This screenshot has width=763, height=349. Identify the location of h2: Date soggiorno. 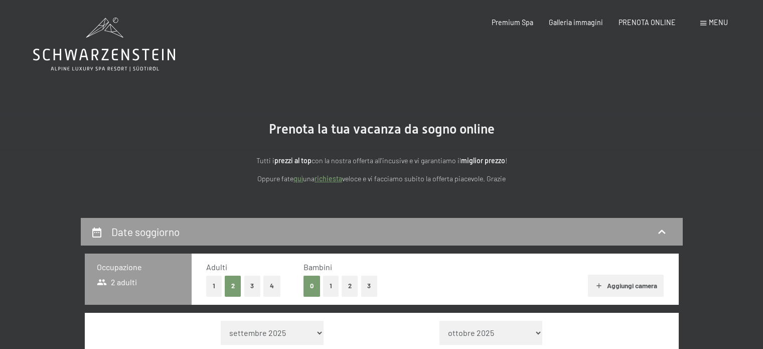
(146, 231).